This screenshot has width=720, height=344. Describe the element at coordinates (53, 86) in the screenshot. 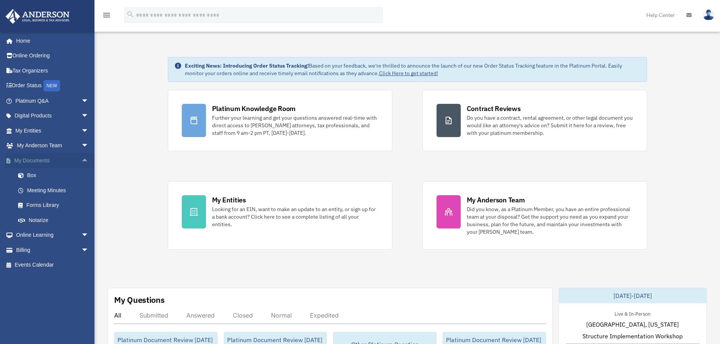

I see `a: Order StatusNEW` at that location.